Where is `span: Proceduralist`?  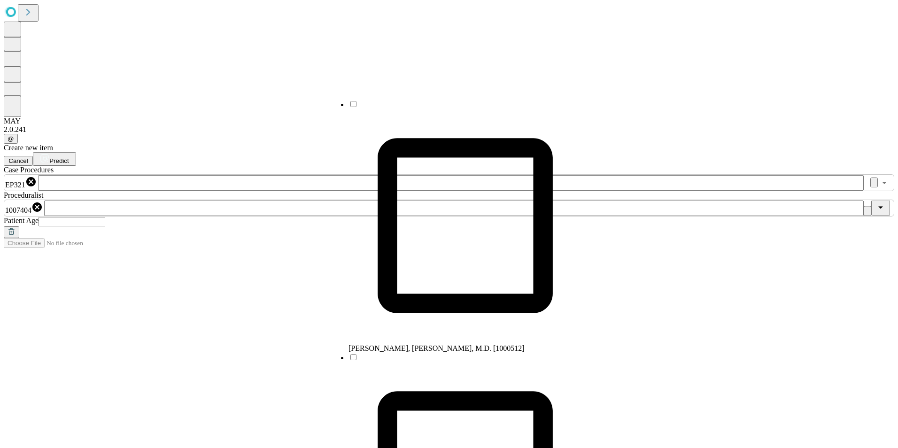
span: Proceduralist is located at coordinates (23, 195).